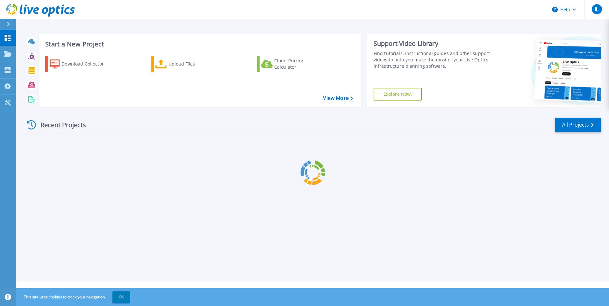 This screenshot has width=609, height=306. Describe the element at coordinates (186, 64) in the screenshot. I see `a: Upload Files` at that location.